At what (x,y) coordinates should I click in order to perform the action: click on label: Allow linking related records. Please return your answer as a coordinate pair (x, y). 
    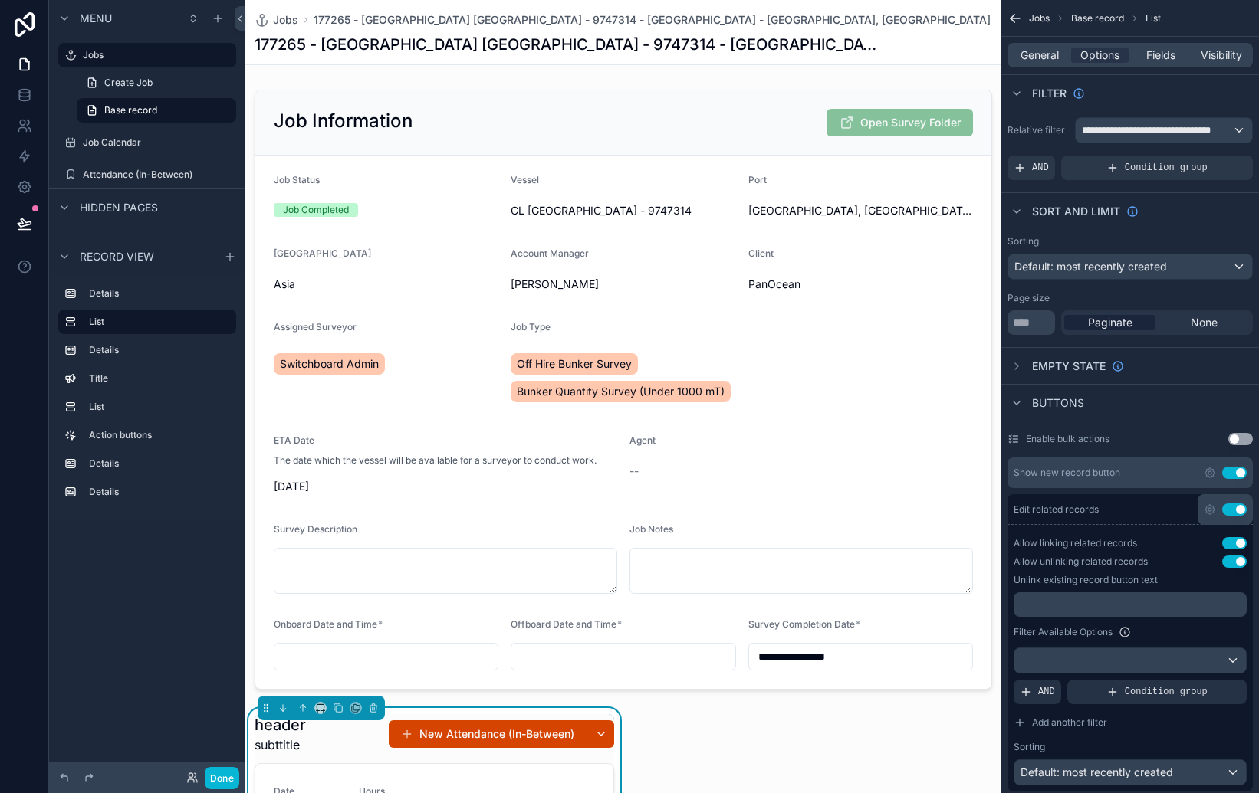
    Looking at the image, I should click on (1075, 544).